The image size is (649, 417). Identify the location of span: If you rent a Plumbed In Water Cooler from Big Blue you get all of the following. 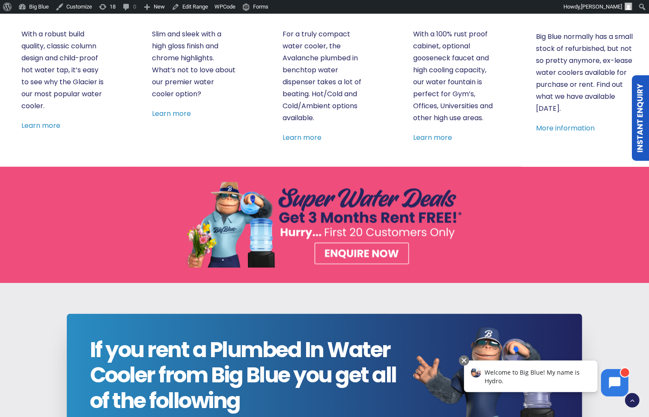
(243, 376).